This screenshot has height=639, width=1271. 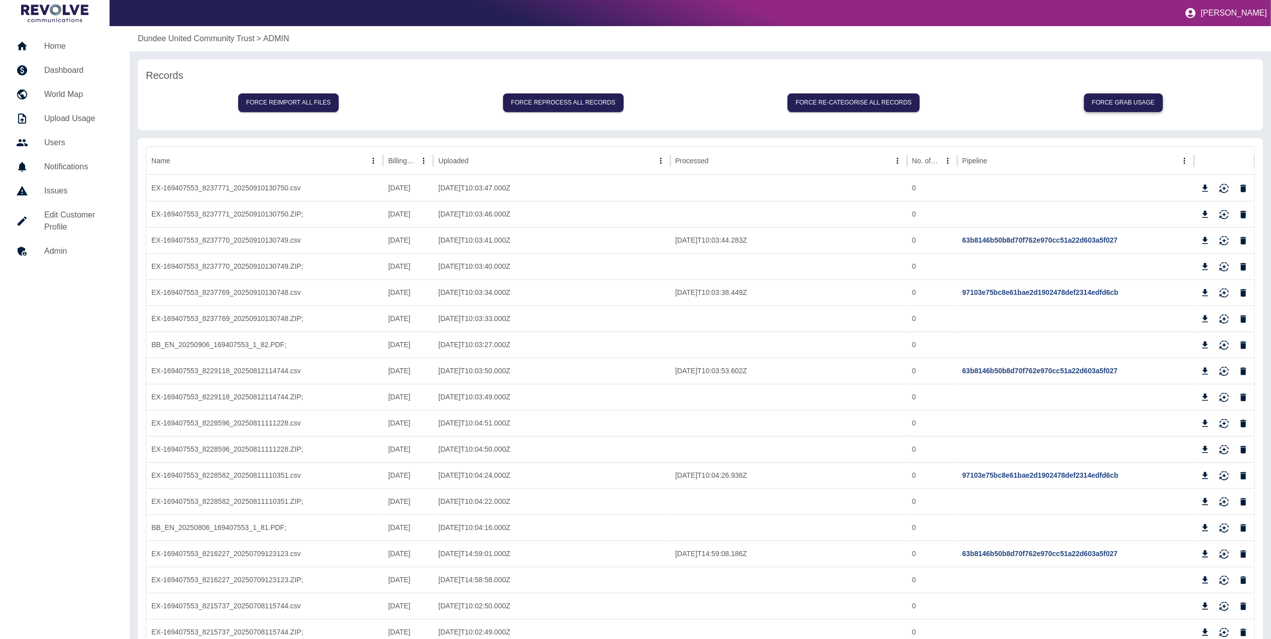 What do you see at coordinates (551, 214) in the screenshot?
I see `div: 2025-09-11T10:03:46.000Z` at bounding box center [551, 214].